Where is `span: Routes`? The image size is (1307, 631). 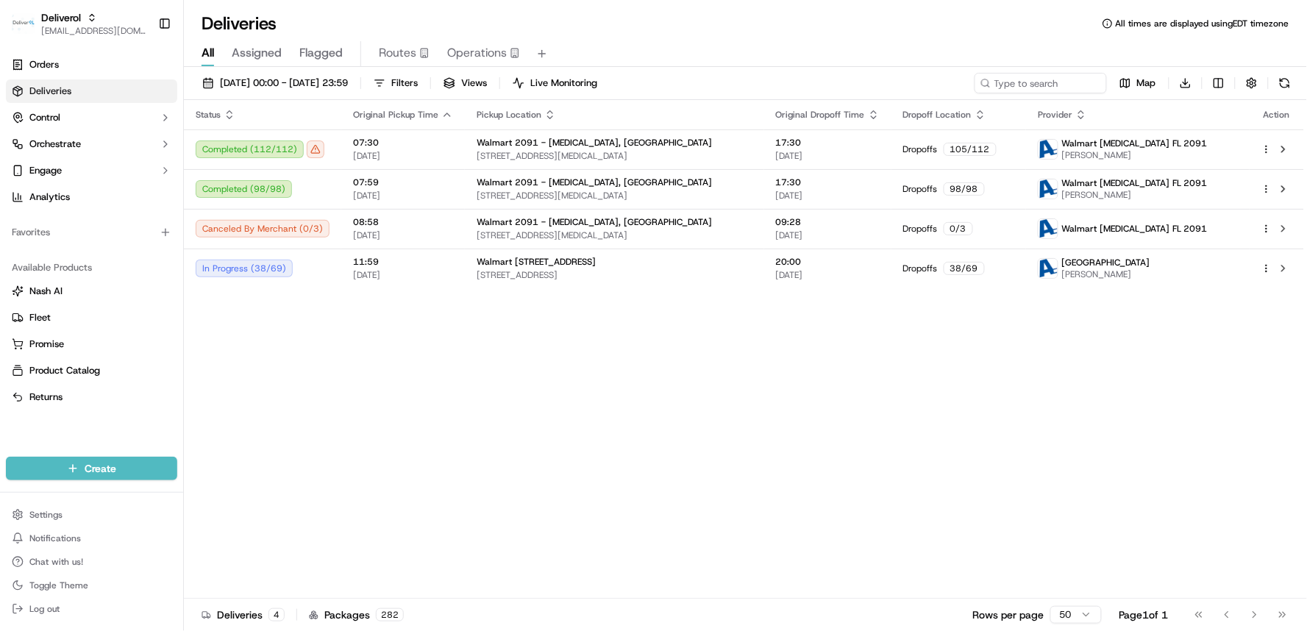
span: Routes is located at coordinates (397, 53).